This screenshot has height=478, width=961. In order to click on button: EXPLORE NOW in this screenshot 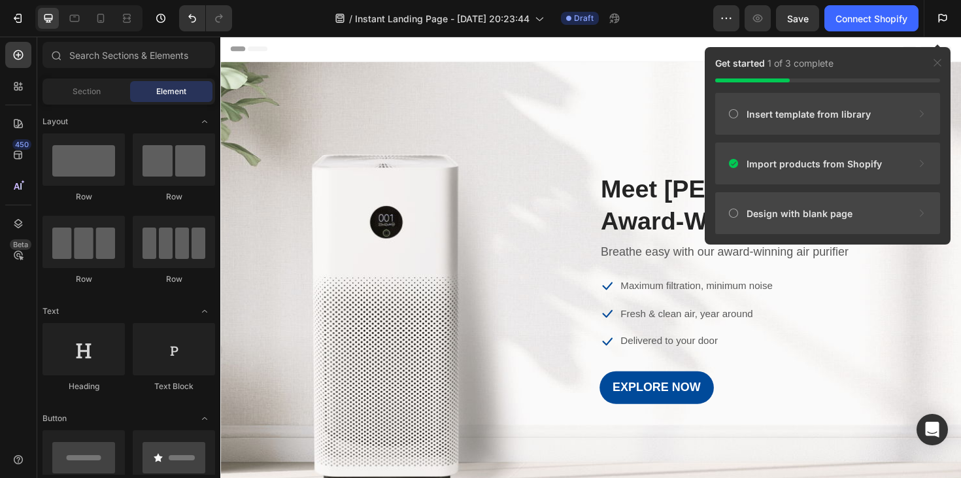, I will do `click(462, 371)`.